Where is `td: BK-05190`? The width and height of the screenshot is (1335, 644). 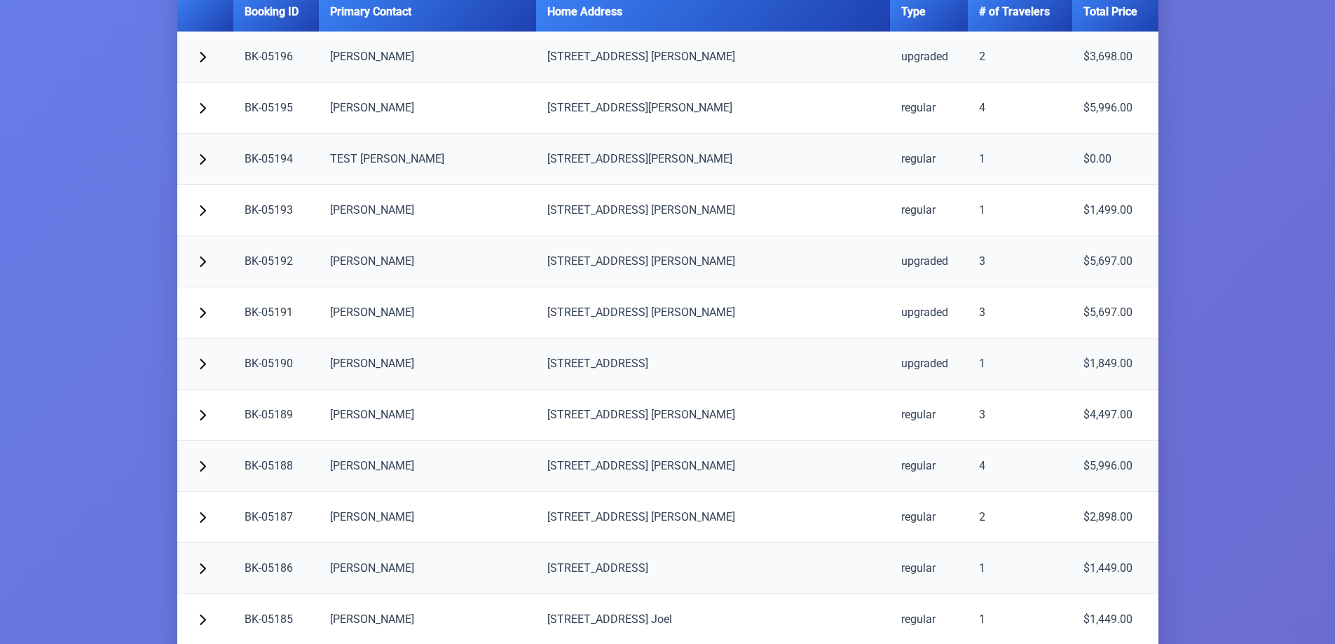
td: BK-05190 is located at coordinates (276, 364).